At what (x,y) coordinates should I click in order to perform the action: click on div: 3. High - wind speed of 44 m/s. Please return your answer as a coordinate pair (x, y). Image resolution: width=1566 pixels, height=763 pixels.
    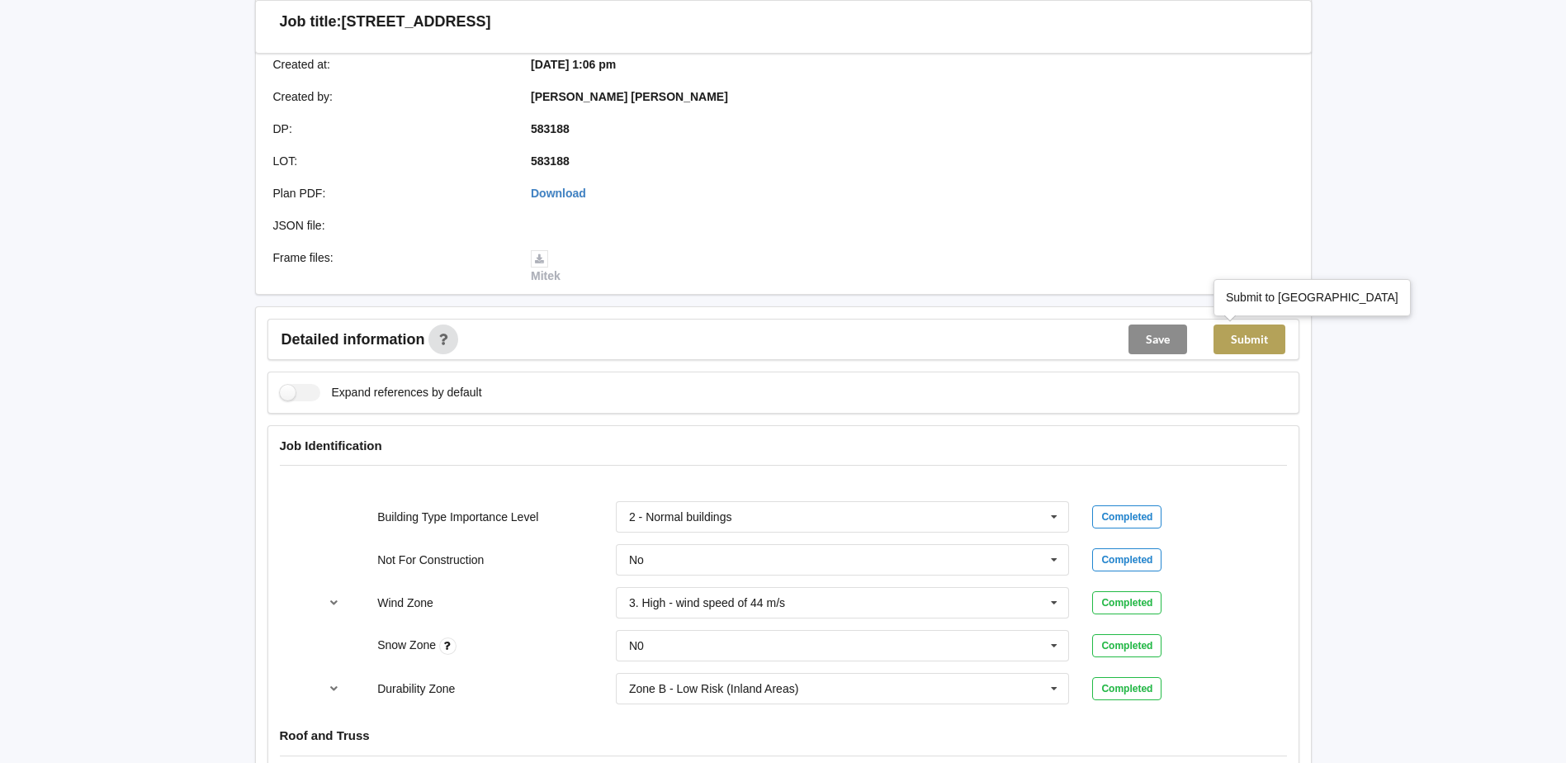
    Looking at the image, I should click on (707, 603).